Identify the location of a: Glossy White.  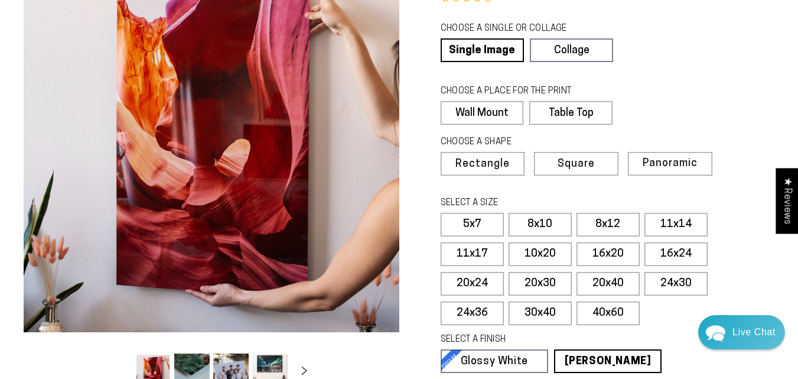
(495, 361).